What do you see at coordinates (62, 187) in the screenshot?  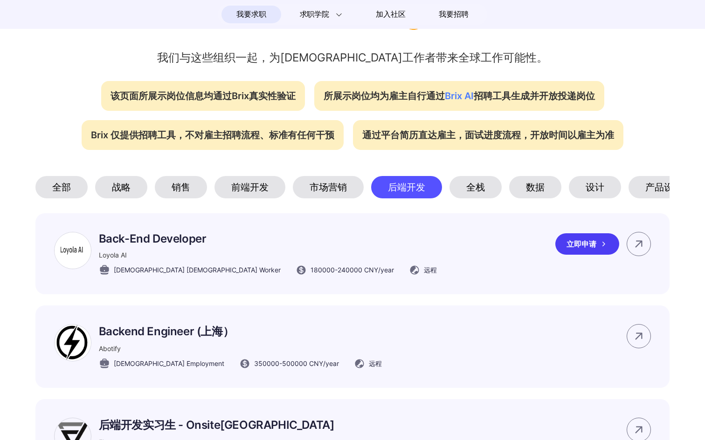 I see `div: 全部` at bounding box center [62, 187].